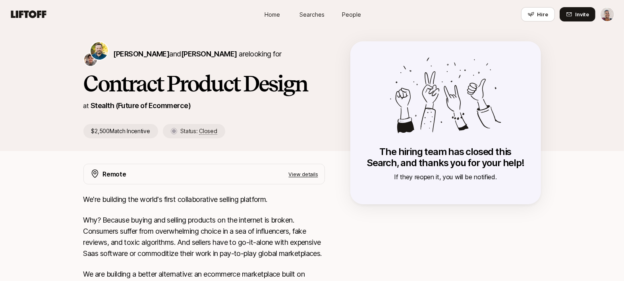 This screenshot has height=281, width=624. Describe the element at coordinates (91, 60) in the screenshot. I see `img: James Kylstra` at that location.